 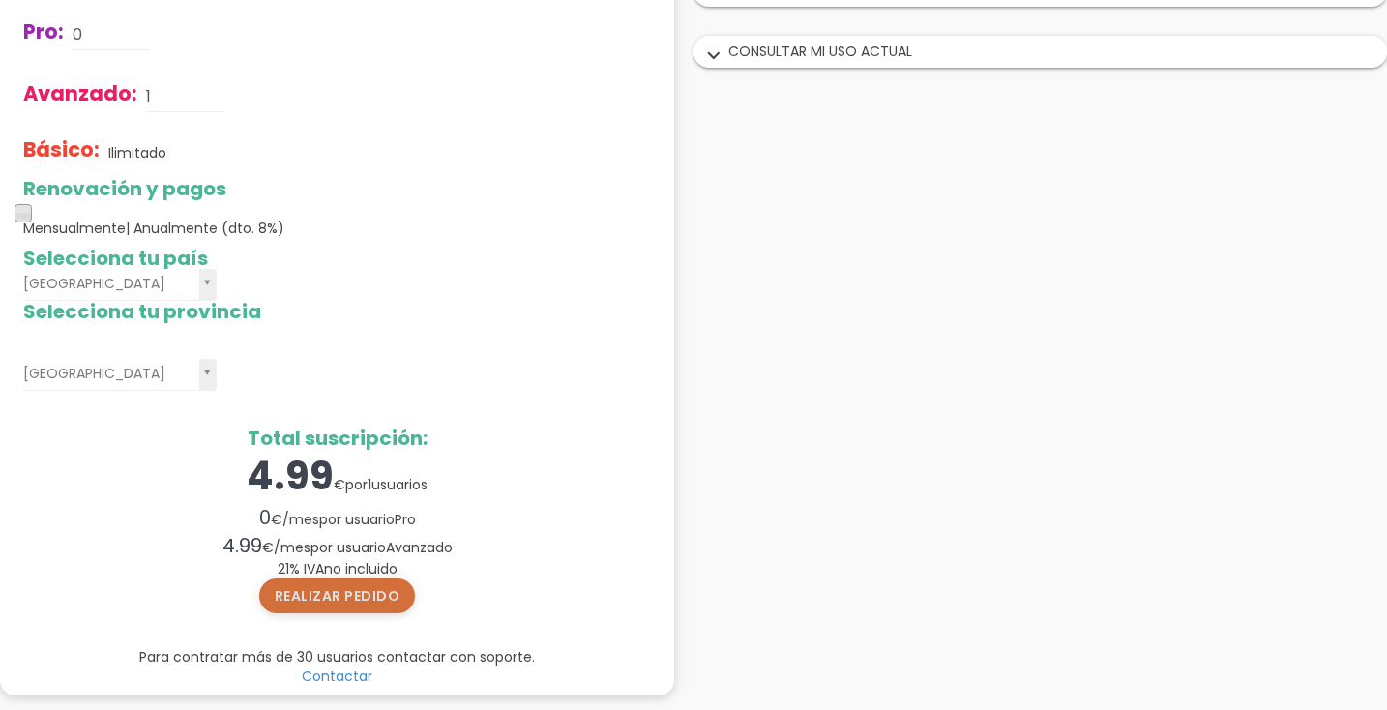 What do you see at coordinates (137, 153) in the screenshot?
I see `p: Ilimitado` at bounding box center [137, 153].